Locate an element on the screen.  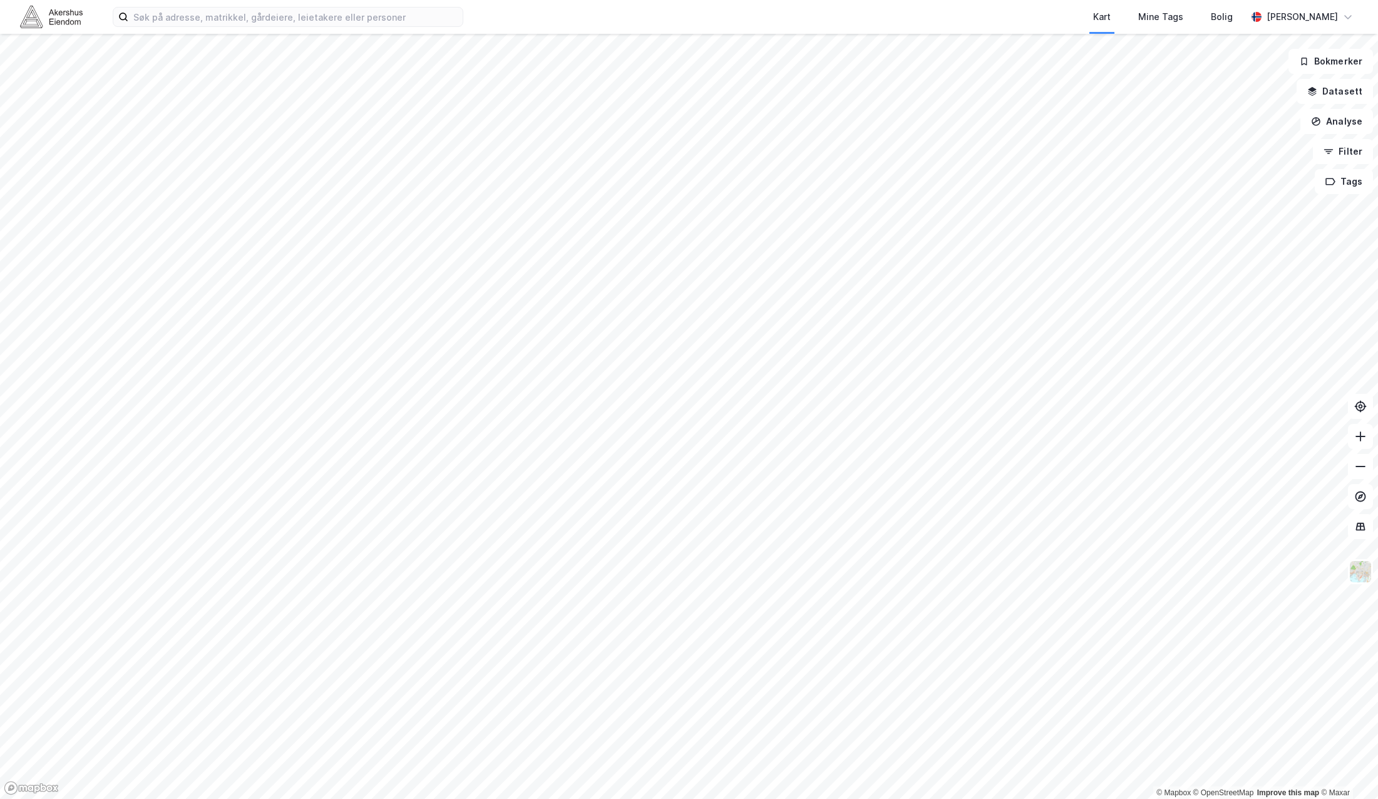
img: akershus-eiendom-logo.9091f326c980b4bce74ccdd9f866810c.svg is located at coordinates (51, 16).